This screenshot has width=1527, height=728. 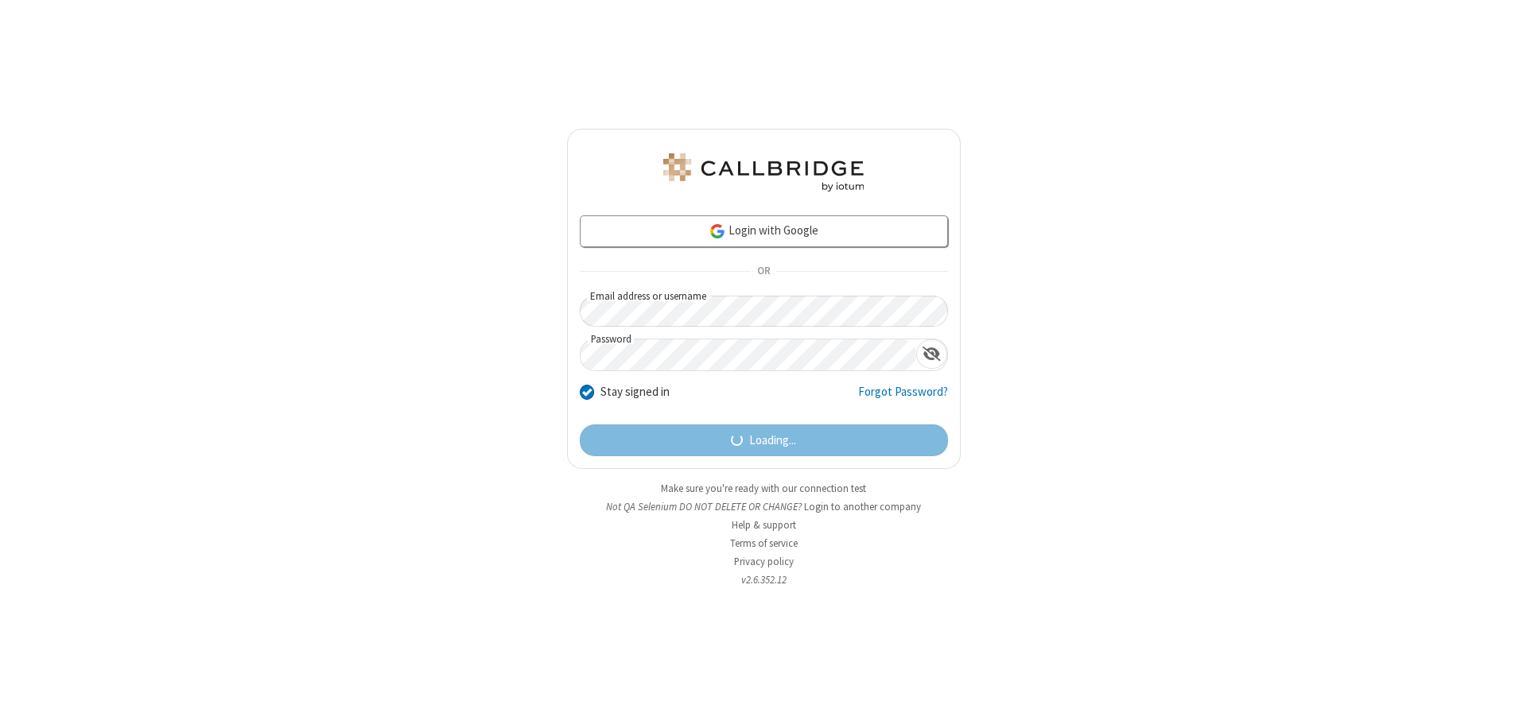 I want to click on li: Not QA Selenium DO NOT DELETE OR CHANGE?, so click(x=763, y=507).